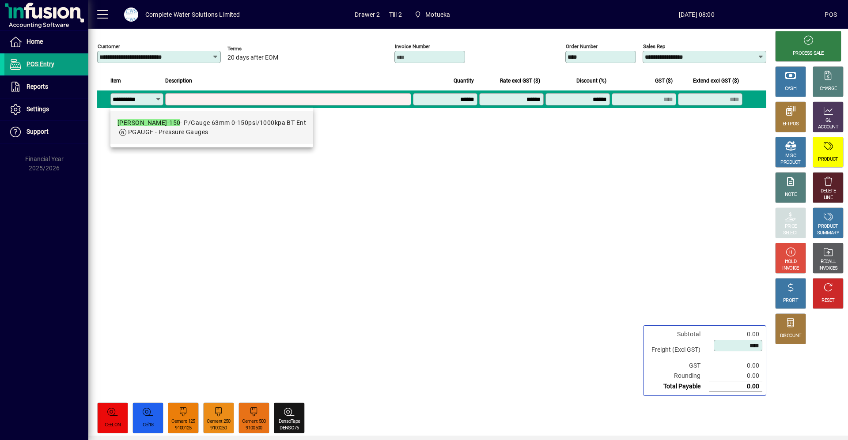  I want to click on span: Extend excl GST ($), so click(716, 81).